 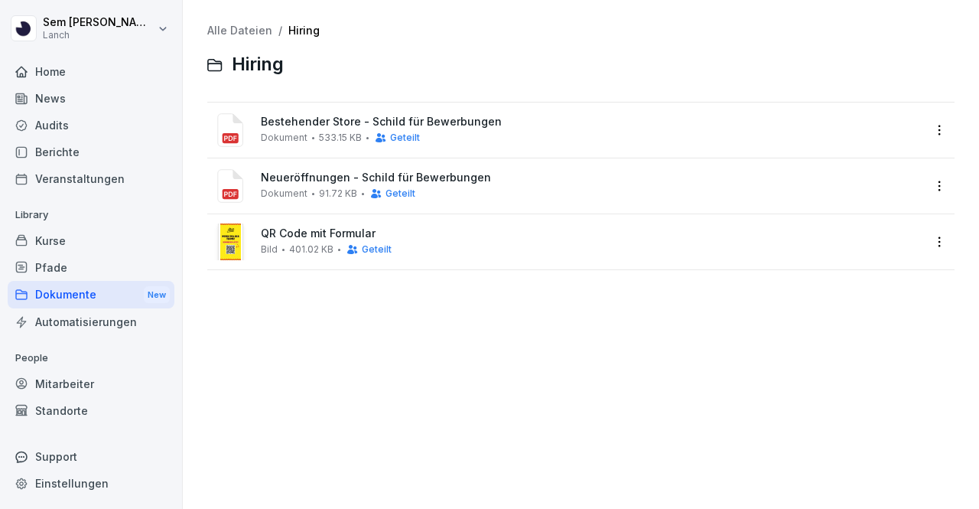 I want to click on div: Automatisierungen, so click(x=91, y=321).